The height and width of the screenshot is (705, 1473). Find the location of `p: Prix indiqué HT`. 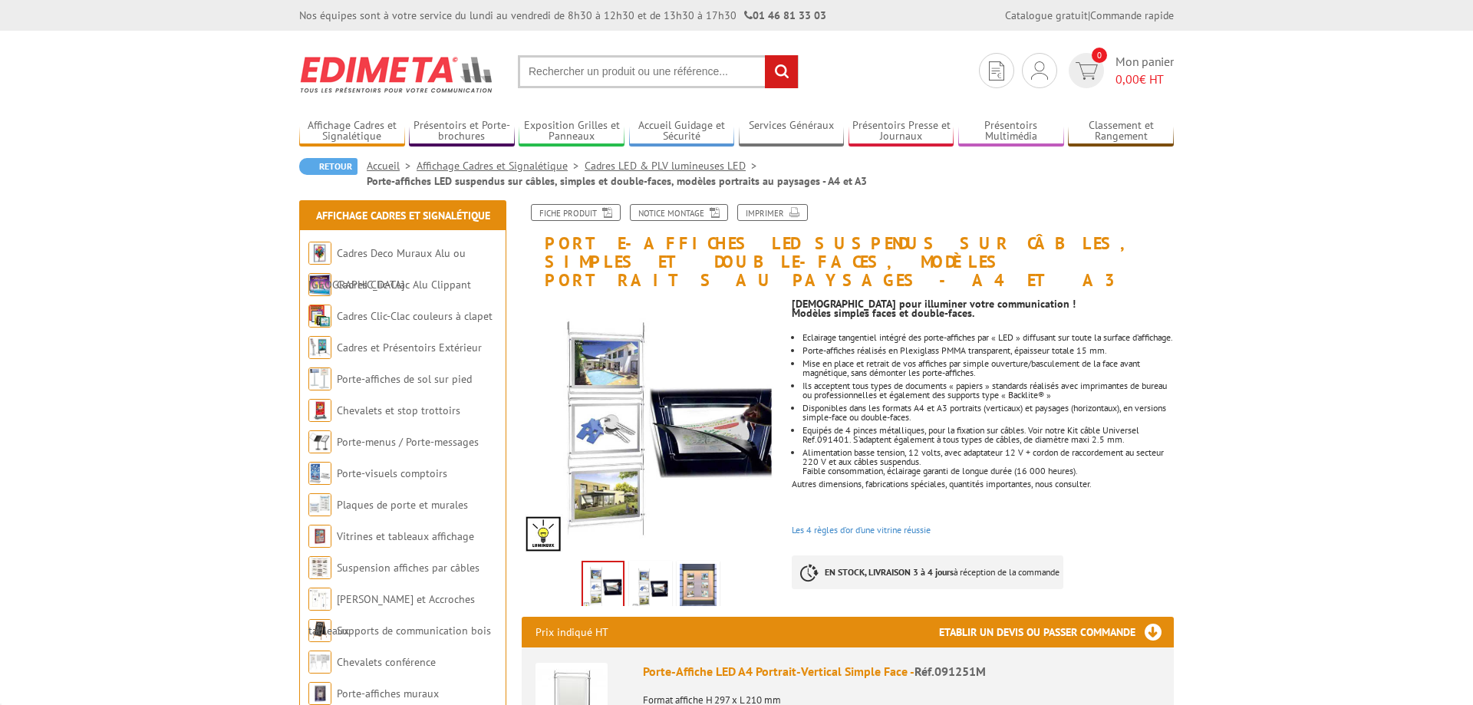

p: Prix indiqué HT is located at coordinates (572, 632).